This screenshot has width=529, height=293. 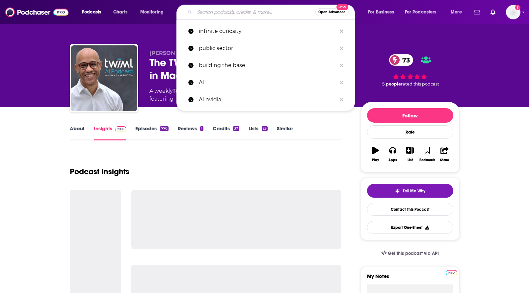 I want to click on a: AI, so click(x=266, y=83).